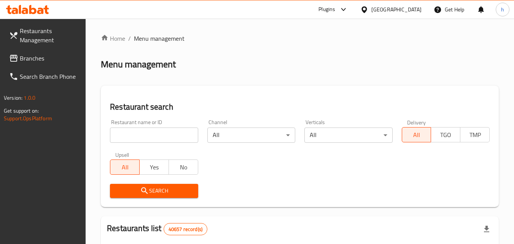 The image size is (514, 244). Describe the element at coordinates (154, 190) in the screenshot. I see `span: Search` at that location.